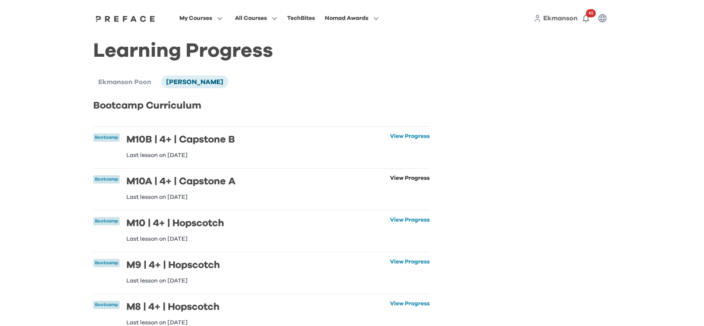 The image size is (704, 326). What do you see at coordinates (560, 18) in the screenshot?
I see `a: Ekmanson` at bounding box center [560, 18].